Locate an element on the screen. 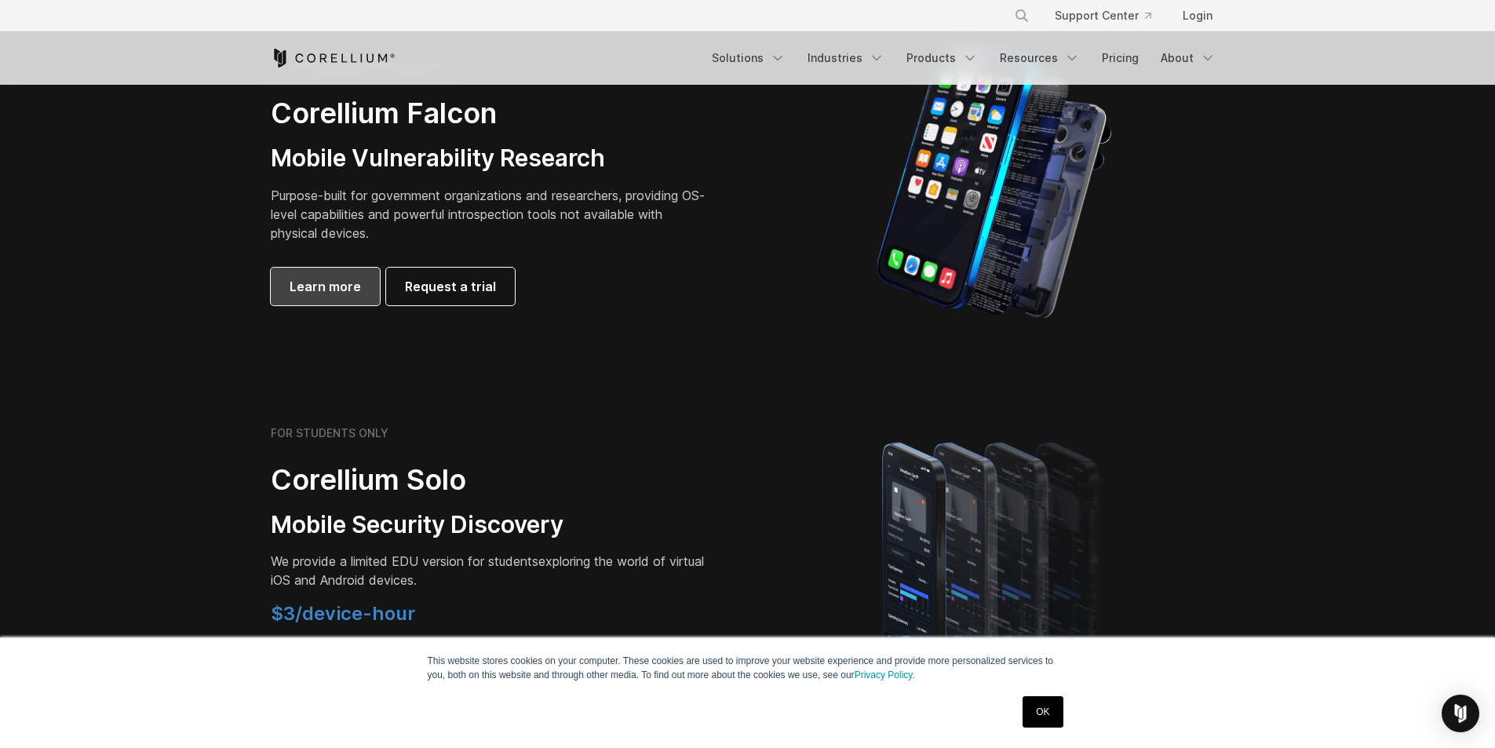  a: Support Center is located at coordinates (1103, 16).